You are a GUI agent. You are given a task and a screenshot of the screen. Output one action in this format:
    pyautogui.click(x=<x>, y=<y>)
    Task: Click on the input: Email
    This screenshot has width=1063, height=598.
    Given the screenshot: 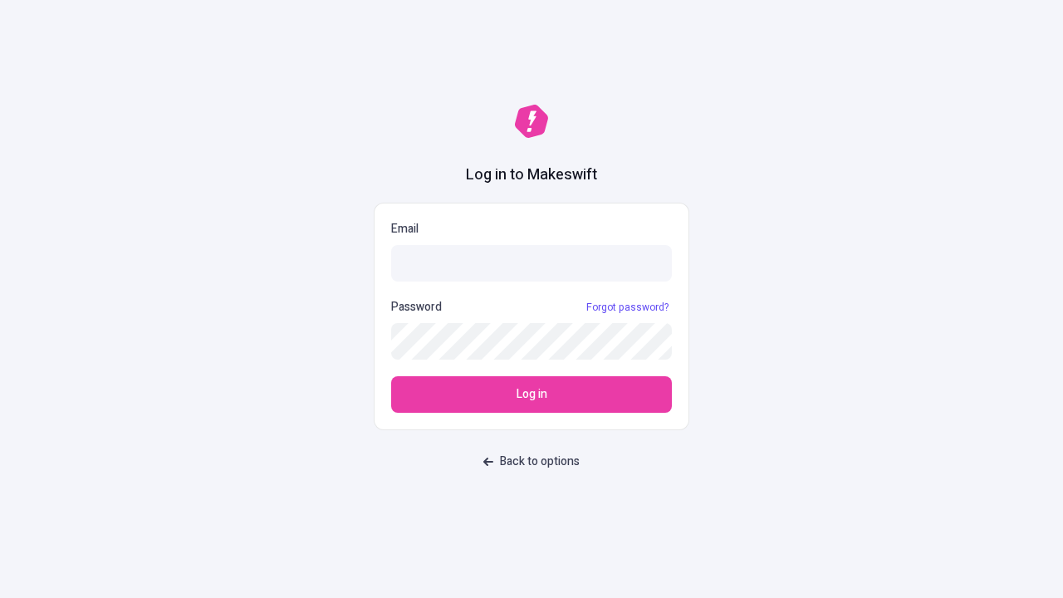 What is the action you would take?
    pyautogui.click(x=532, y=263)
    